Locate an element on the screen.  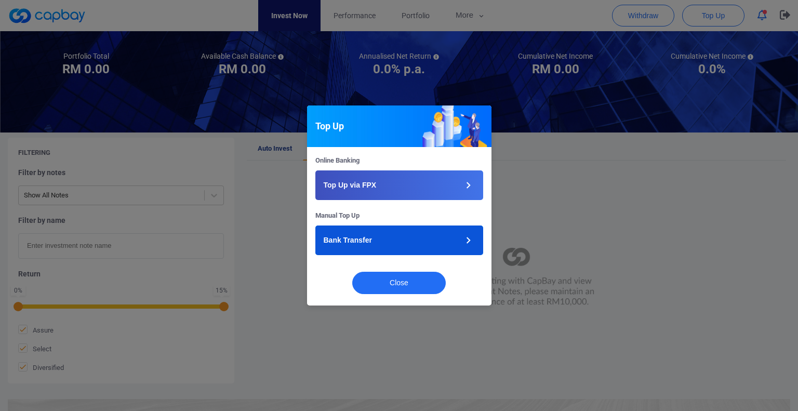
p: Manual Top Up is located at coordinates (399, 216).